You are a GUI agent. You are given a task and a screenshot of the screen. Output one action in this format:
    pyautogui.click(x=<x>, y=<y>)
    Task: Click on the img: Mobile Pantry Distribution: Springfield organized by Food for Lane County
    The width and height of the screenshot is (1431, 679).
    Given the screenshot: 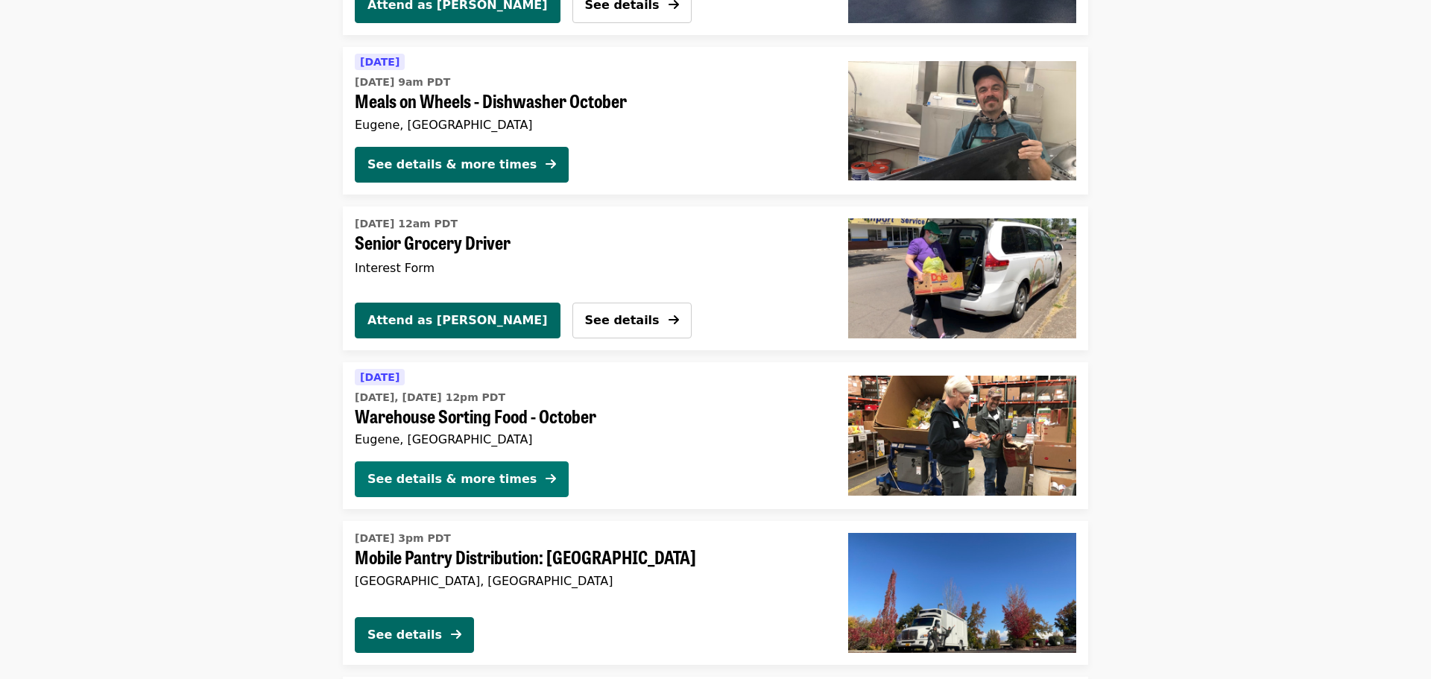 What is the action you would take?
    pyautogui.click(x=962, y=593)
    